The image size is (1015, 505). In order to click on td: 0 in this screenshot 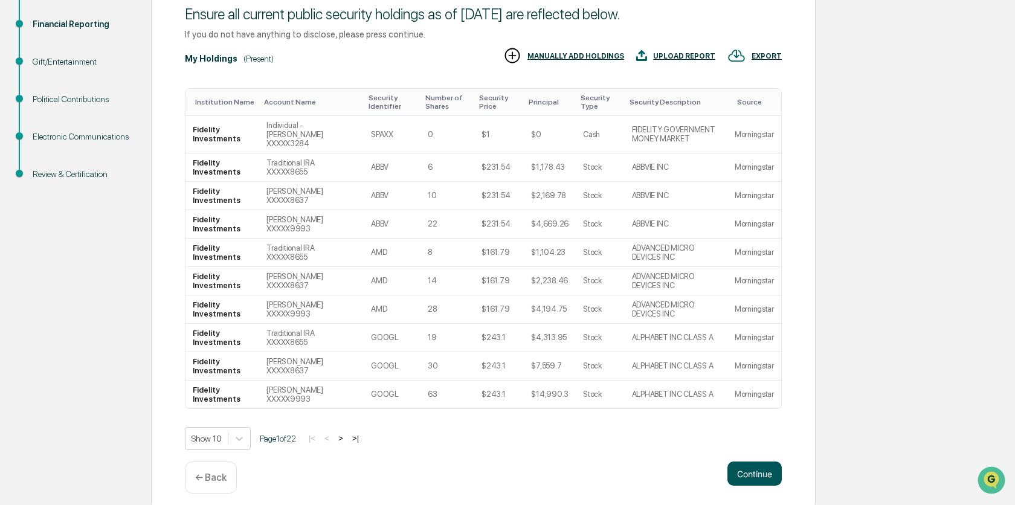, I will do `click(447, 135)`.